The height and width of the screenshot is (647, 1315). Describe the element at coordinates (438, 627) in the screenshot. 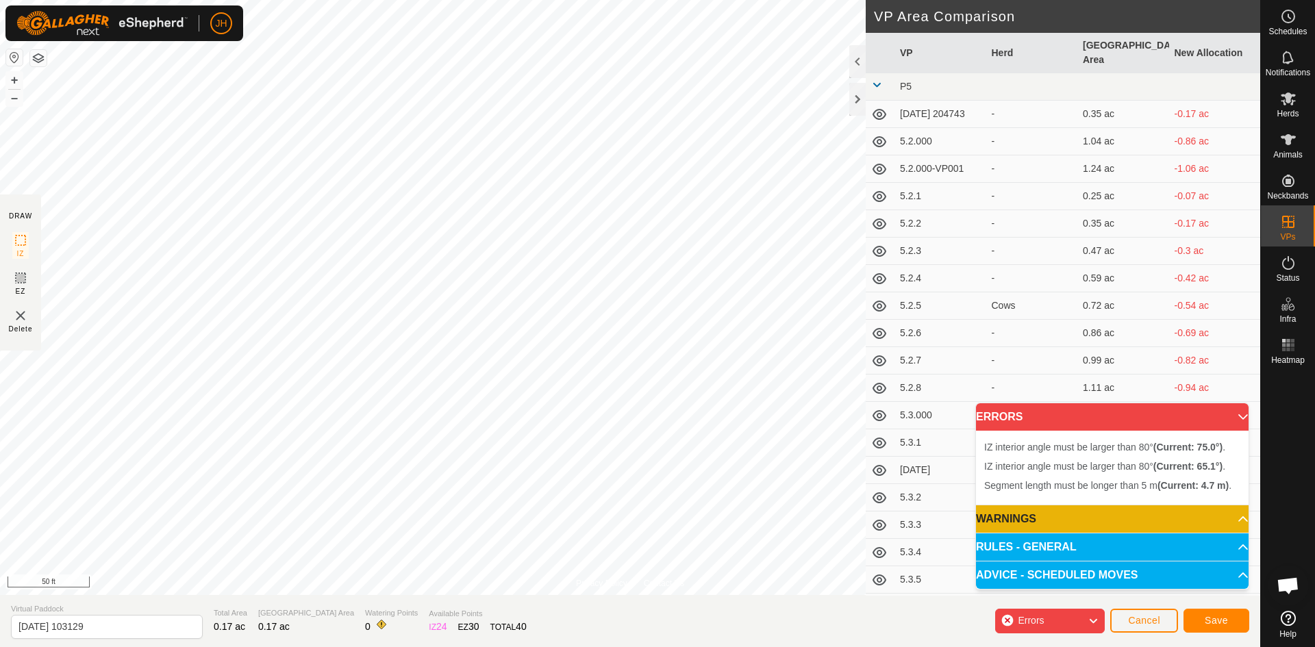

I see `div: IZ` at that location.